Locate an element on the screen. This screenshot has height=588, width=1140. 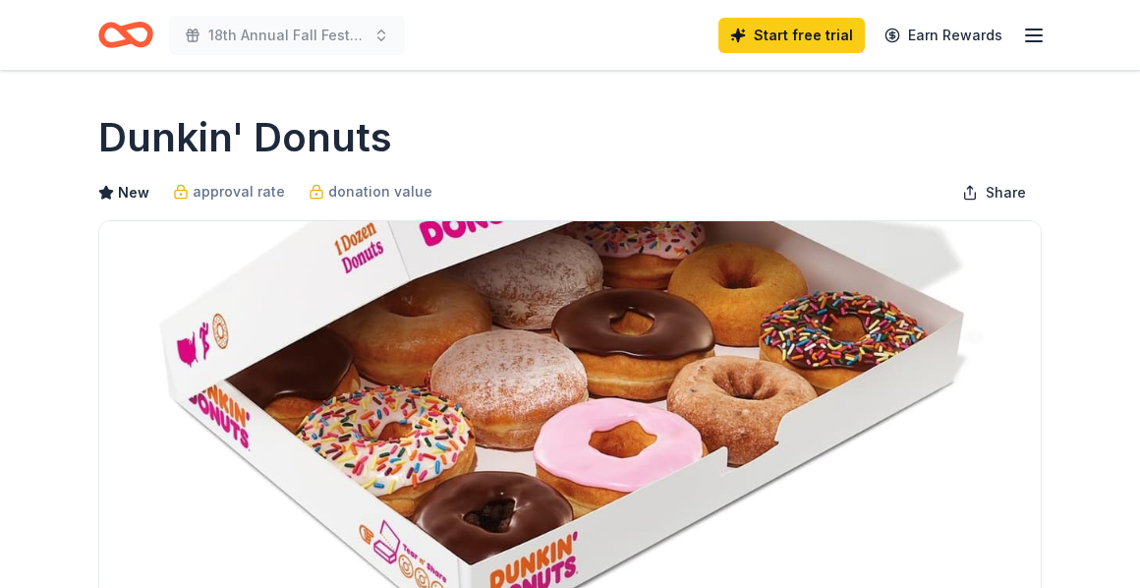
a: approval rate is located at coordinates (229, 192).